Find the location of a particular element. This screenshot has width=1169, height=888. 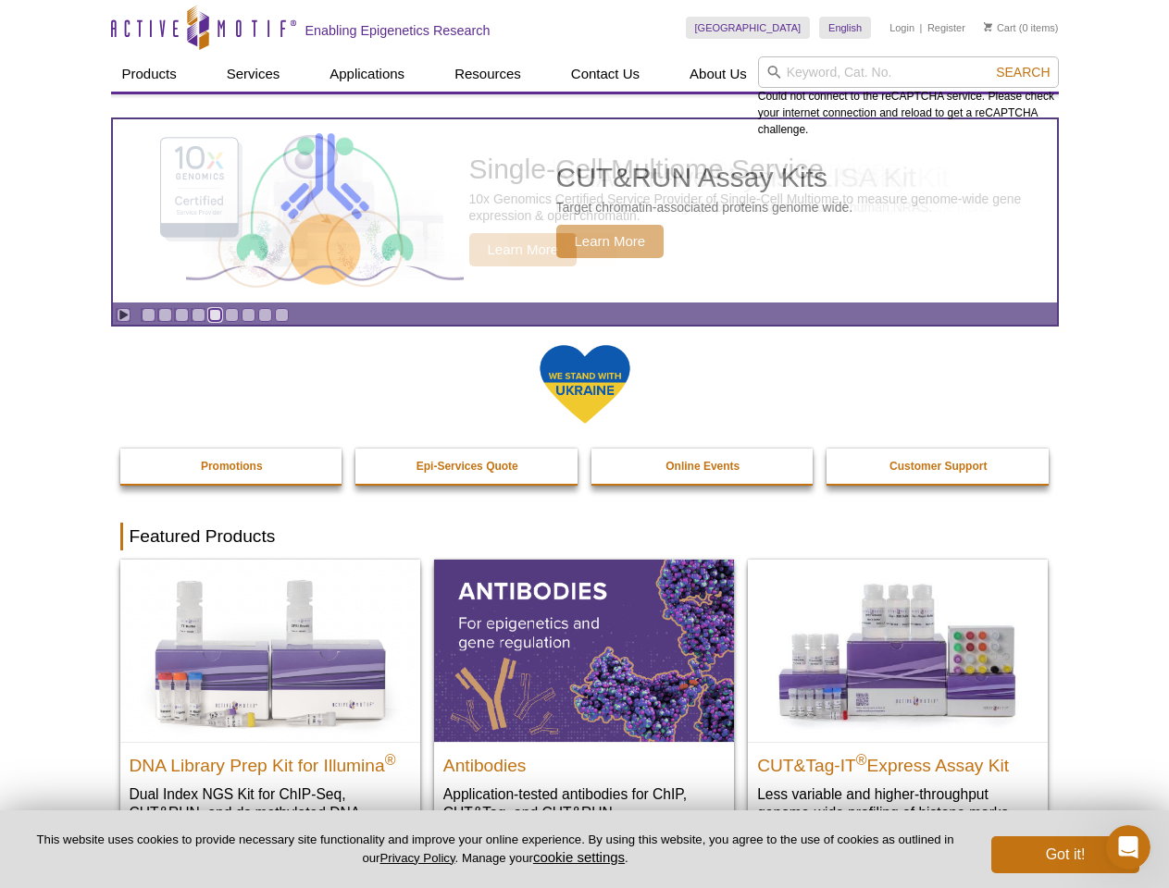

button: cookie settings is located at coordinates (578, 857).